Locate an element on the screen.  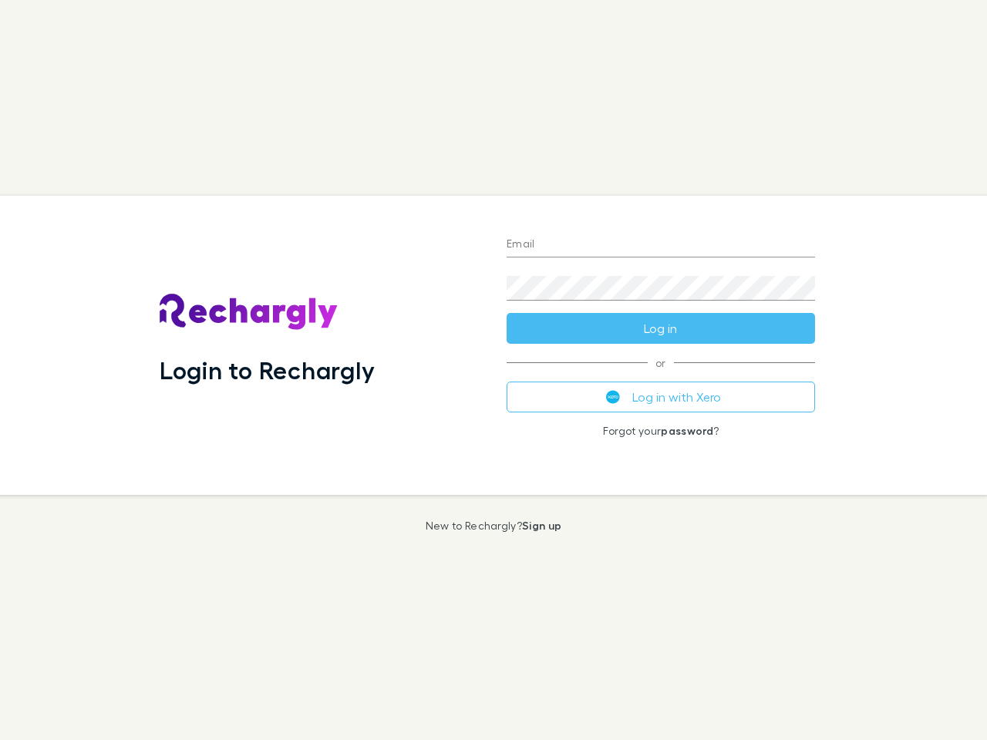
h1: Login to Rechargly is located at coordinates (267, 370).